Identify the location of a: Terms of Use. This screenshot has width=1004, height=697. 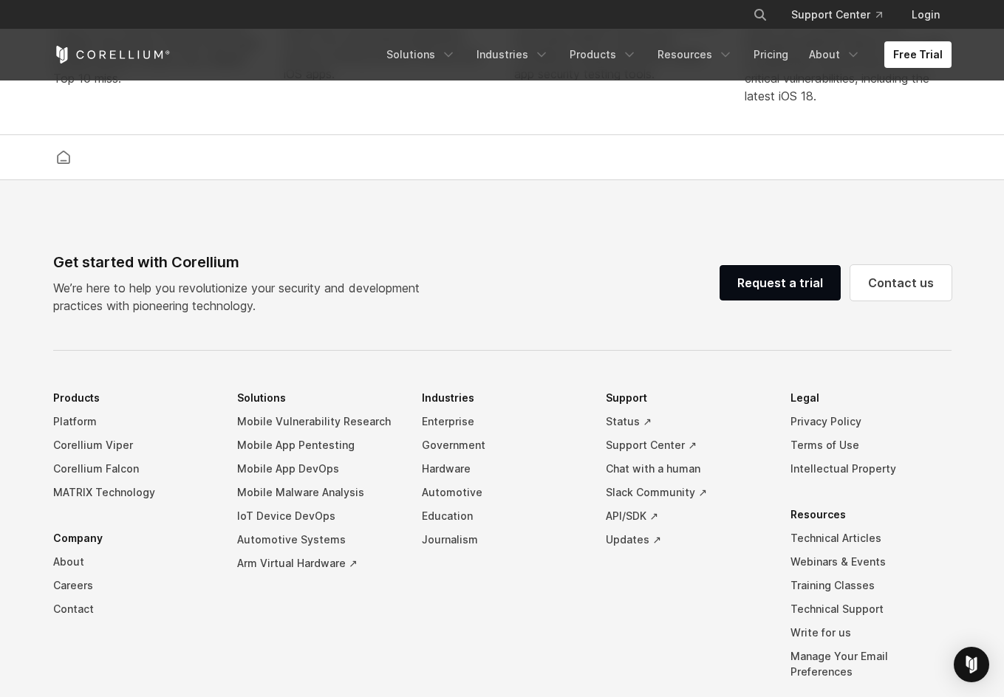
(871, 445).